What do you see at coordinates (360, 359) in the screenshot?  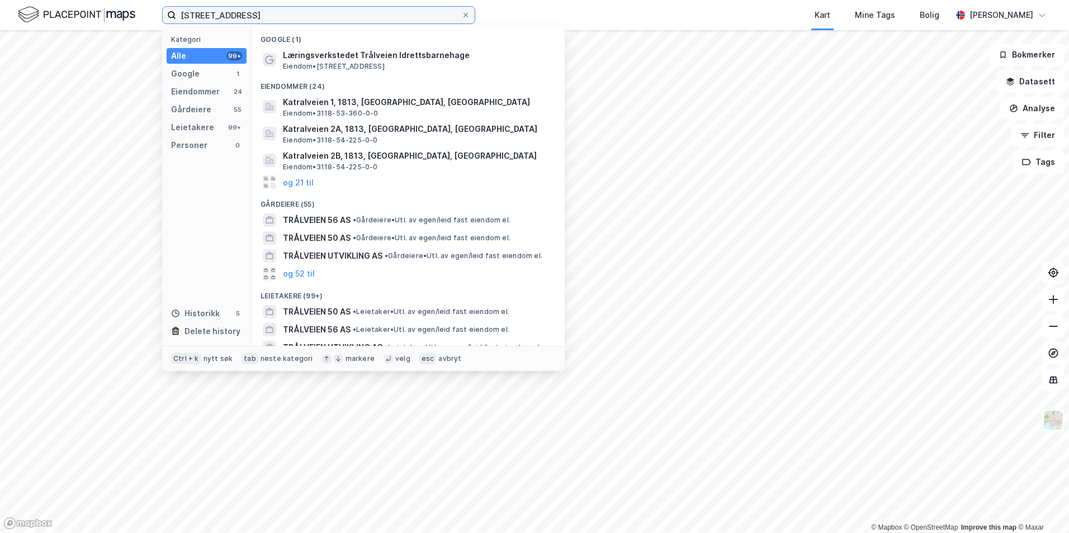 I see `div: markere` at bounding box center [360, 359].